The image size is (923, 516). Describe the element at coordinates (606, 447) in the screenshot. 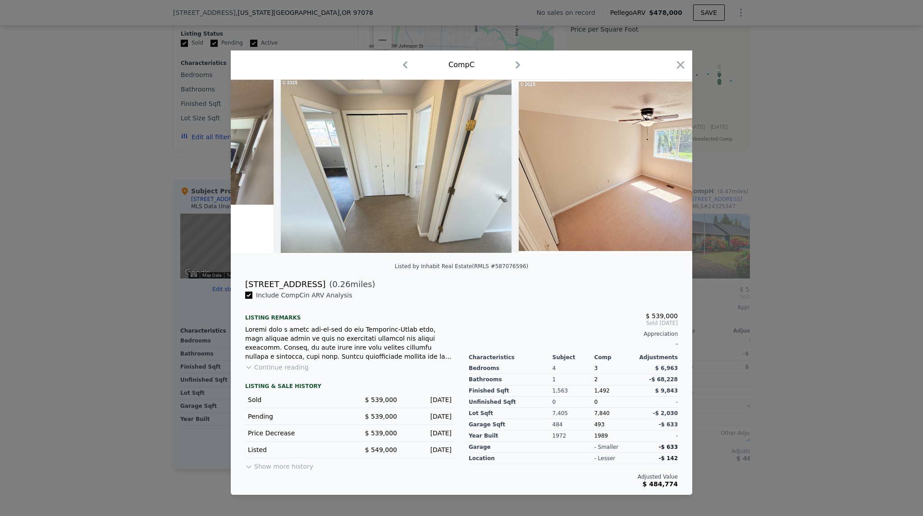

I see `div: - smaller` at that location.